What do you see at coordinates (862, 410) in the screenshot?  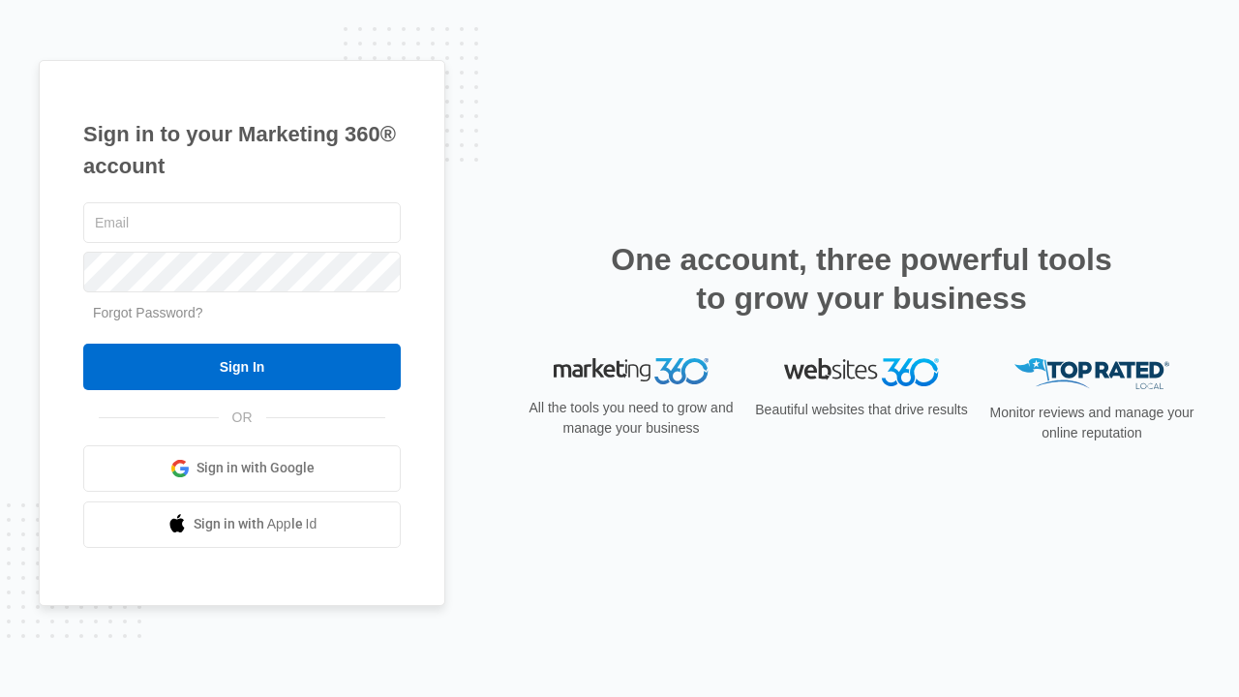 I see `p: Beautiful websites that drive results` at bounding box center [862, 410].